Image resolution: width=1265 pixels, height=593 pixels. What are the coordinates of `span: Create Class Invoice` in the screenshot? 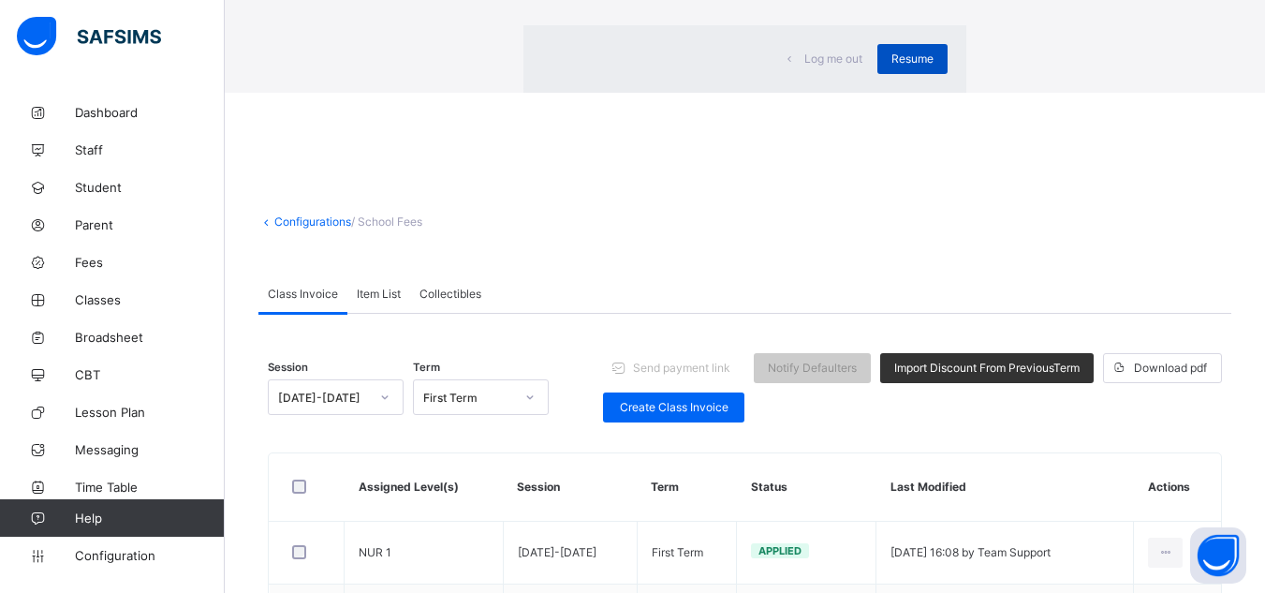 It's located at (673, 406).